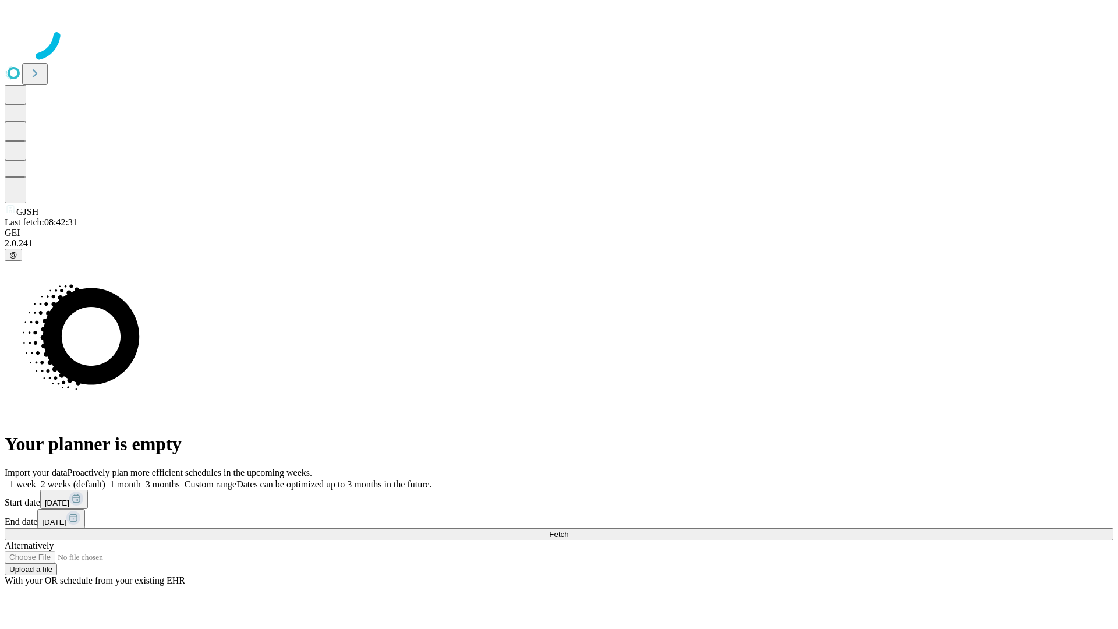  What do you see at coordinates (334, 484) in the screenshot?
I see `span: Dates can be optimized up to 3 months in the future.` at bounding box center [334, 484].